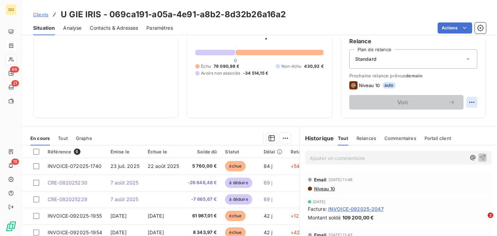  Describe the element at coordinates (366, 59) in the screenshot. I see `span: Standard` at that location.